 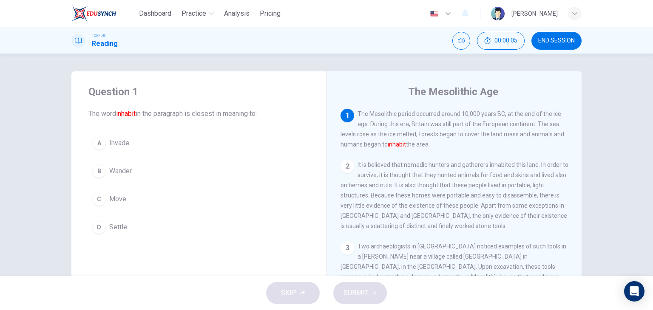 I want to click on img: EduSynch logo, so click(x=93, y=14).